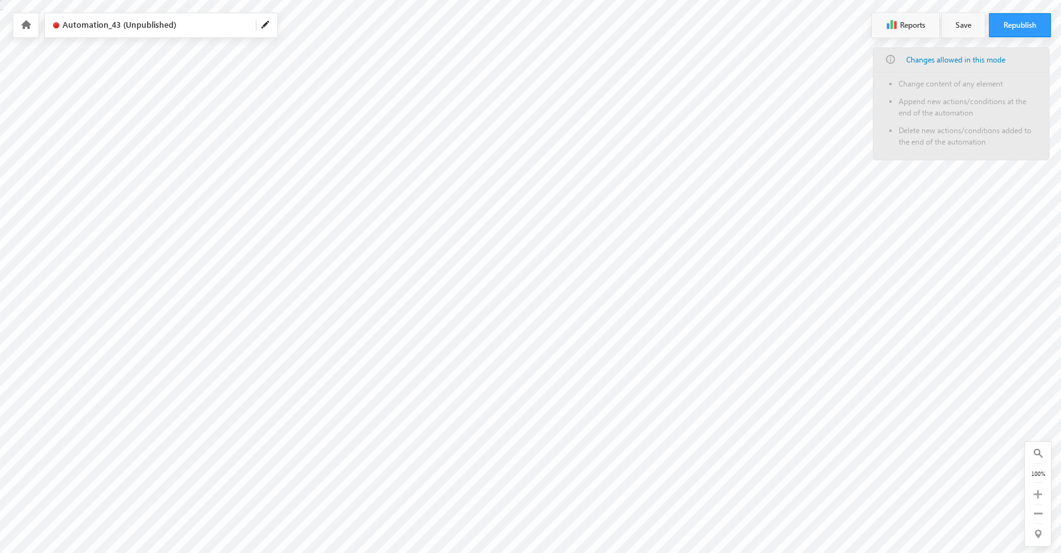 Image resolution: width=1061 pixels, height=553 pixels. I want to click on span: Click to Edit, so click(148, 25).